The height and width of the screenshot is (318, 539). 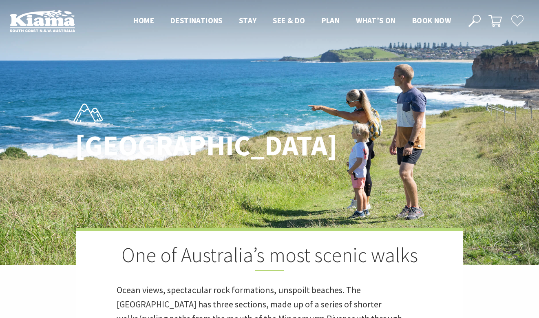 What do you see at coordinates (42, 21) in the screenshot?
I see `img: Kiama Logo` at bounding box center [42, 21].